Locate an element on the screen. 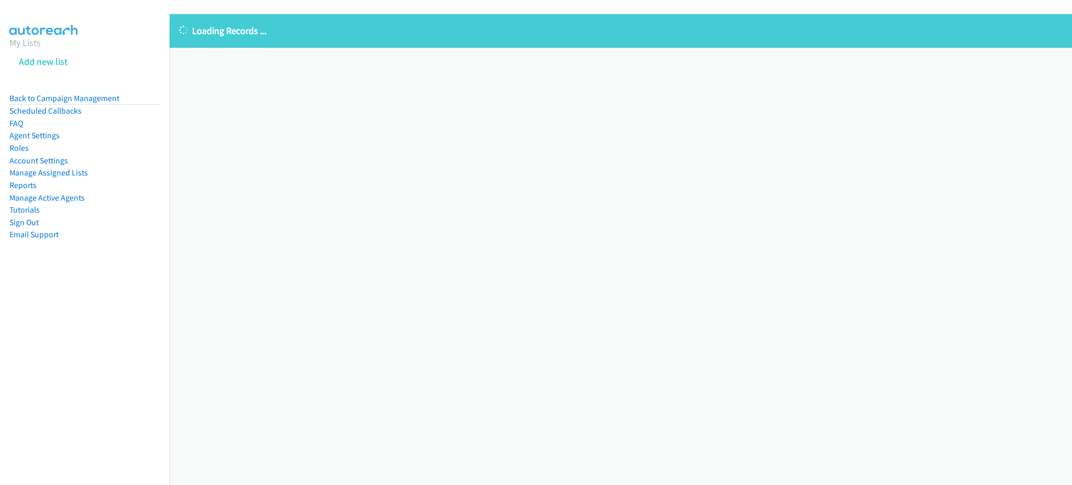 The image size is (1072, 485). a: Tutorials is located at coordinates (25, 209).